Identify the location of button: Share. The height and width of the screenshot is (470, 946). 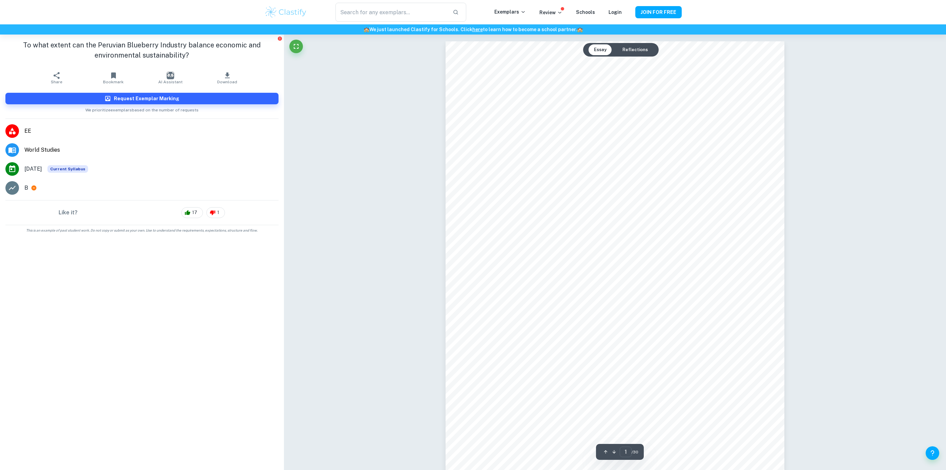
(57, 78).